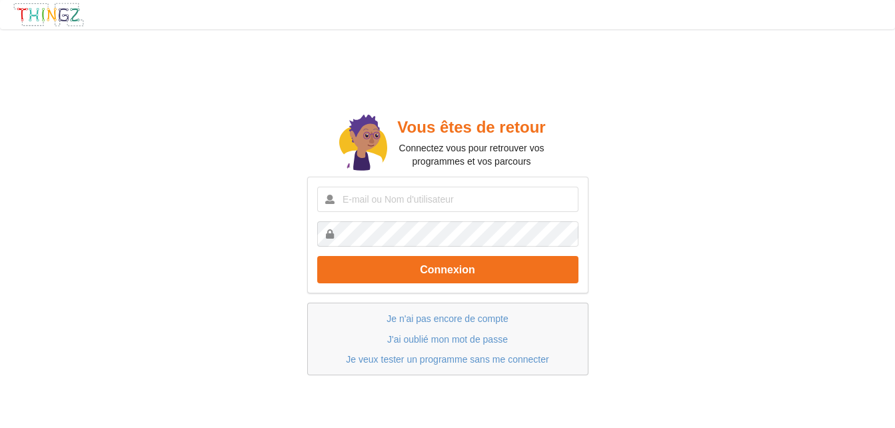  I want to click on a: Je n'ai pas encore de compte, so click(447, 318).